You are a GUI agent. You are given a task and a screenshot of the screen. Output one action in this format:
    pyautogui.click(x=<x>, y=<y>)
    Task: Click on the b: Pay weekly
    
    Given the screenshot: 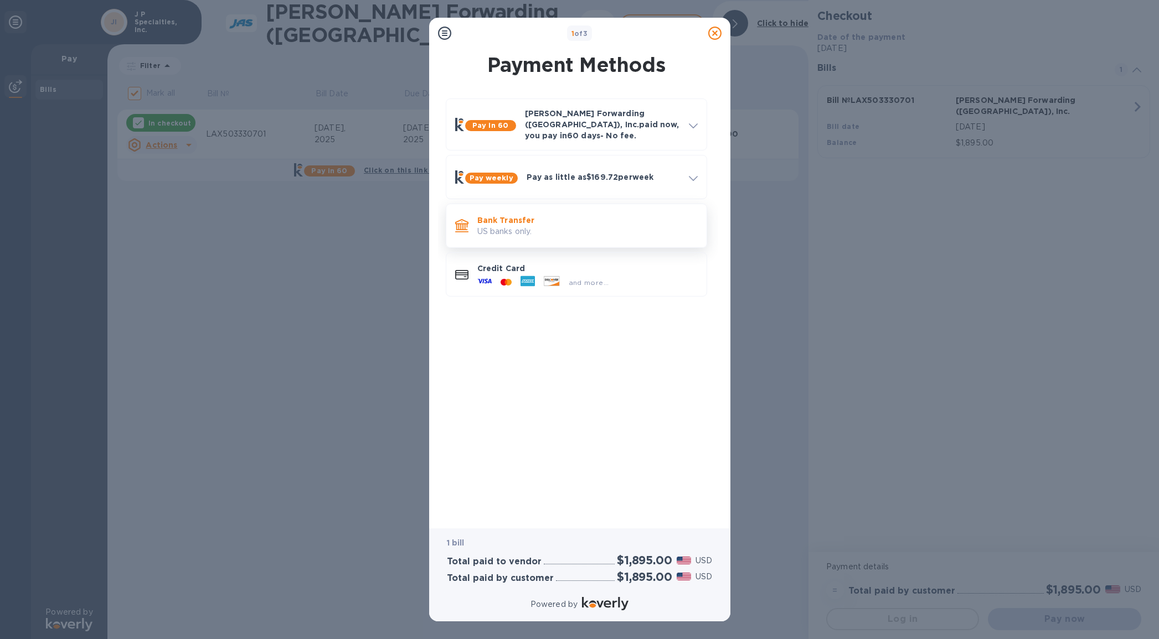 What is the action you would take?
    pyautogui.click(x=491, y=178)
    